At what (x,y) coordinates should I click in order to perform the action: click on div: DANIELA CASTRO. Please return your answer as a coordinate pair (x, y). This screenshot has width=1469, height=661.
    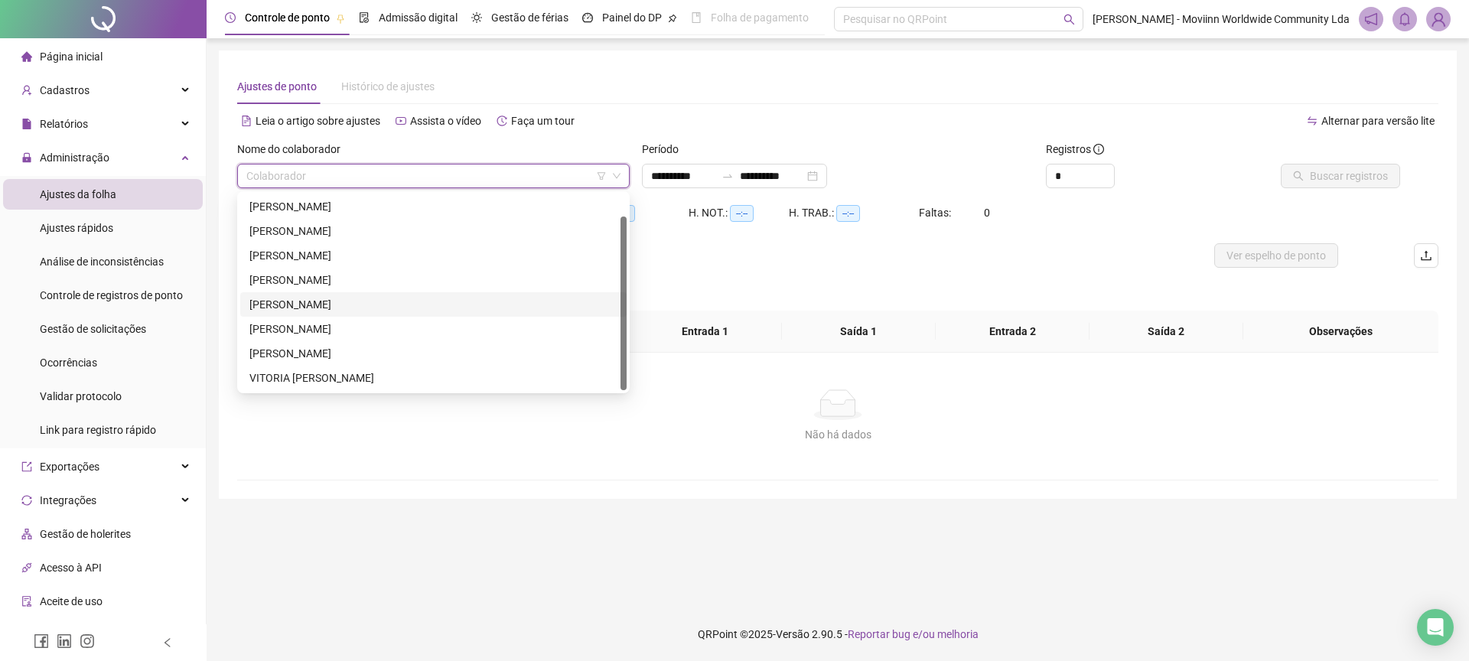
    Looking at the image, I should click on (433, 231).